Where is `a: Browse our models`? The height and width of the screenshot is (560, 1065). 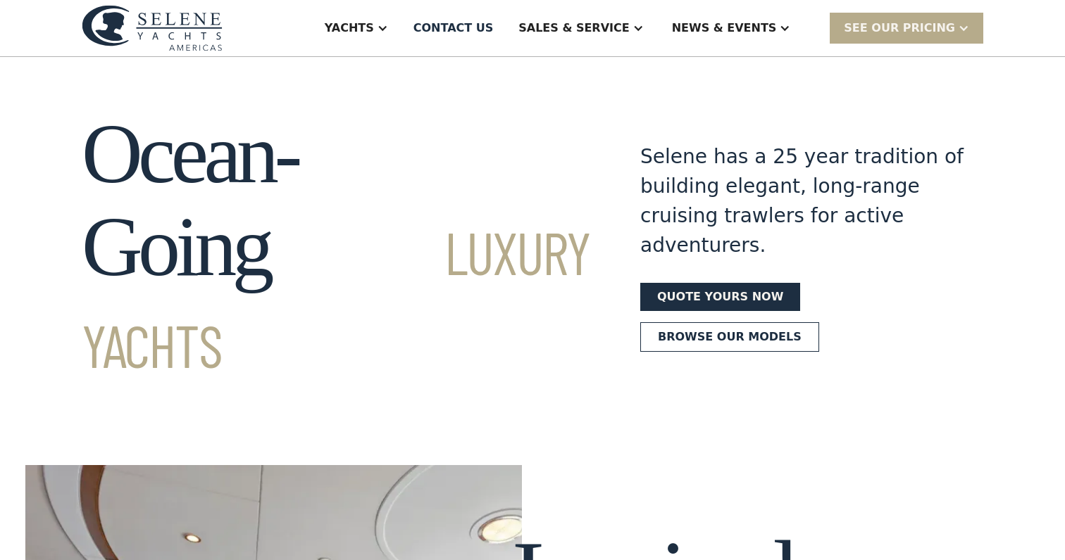
a: Browse our models is located at coordinates (729, 337).